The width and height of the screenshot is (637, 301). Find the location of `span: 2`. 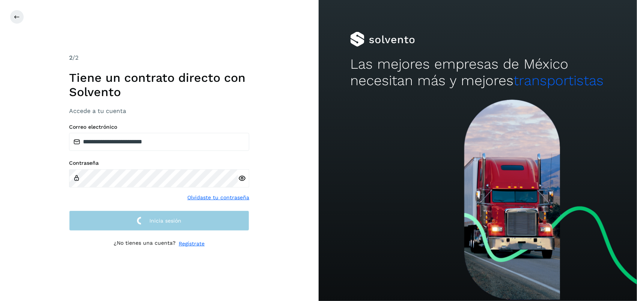

span: 2 is located at coordinates (71, 57).